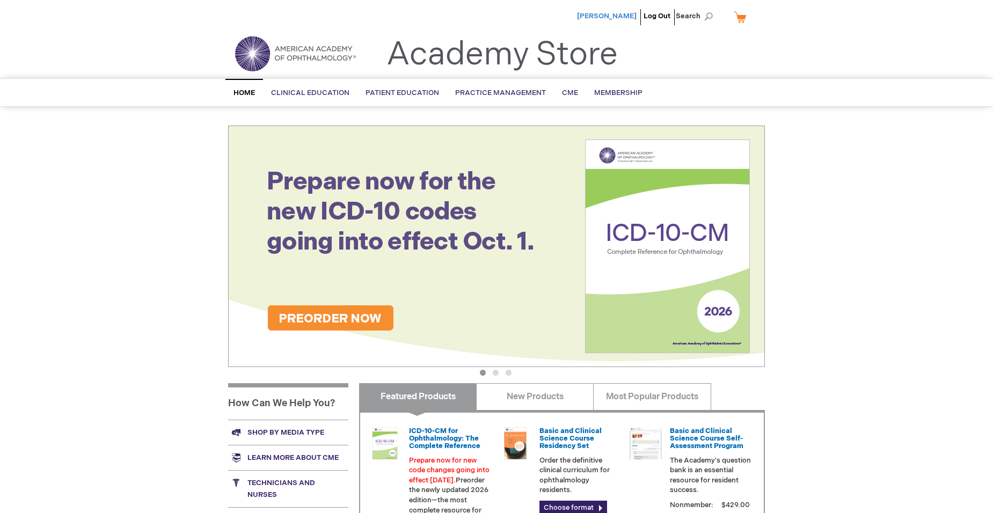  What do you see at coordinates (244, 93) in the screenshot?
I see `span: Home` at bounding box center [244, 93].